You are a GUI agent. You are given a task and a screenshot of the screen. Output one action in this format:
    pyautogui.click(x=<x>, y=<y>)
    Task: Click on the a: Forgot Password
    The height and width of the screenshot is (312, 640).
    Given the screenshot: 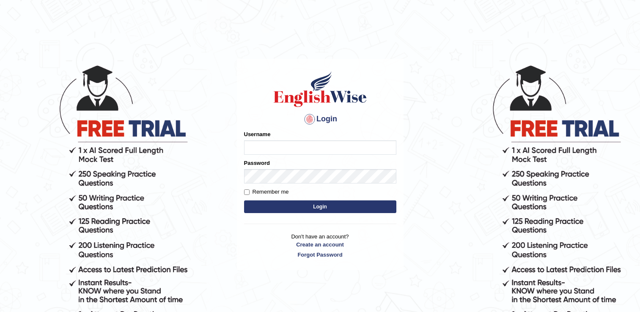 What is the action you would take?
    pyautogui.click(x=320, y=255)
    